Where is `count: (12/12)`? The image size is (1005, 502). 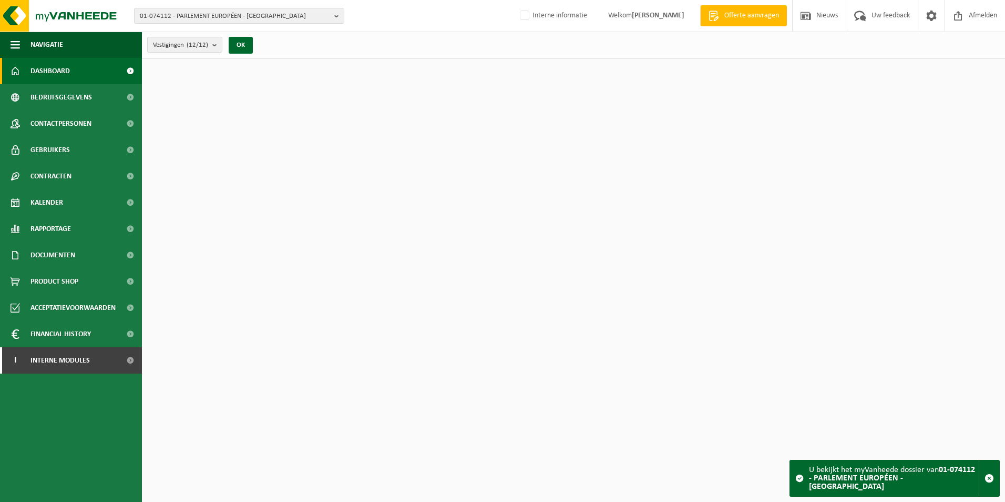
count: (12/12) is located at coordinates (197, 45).